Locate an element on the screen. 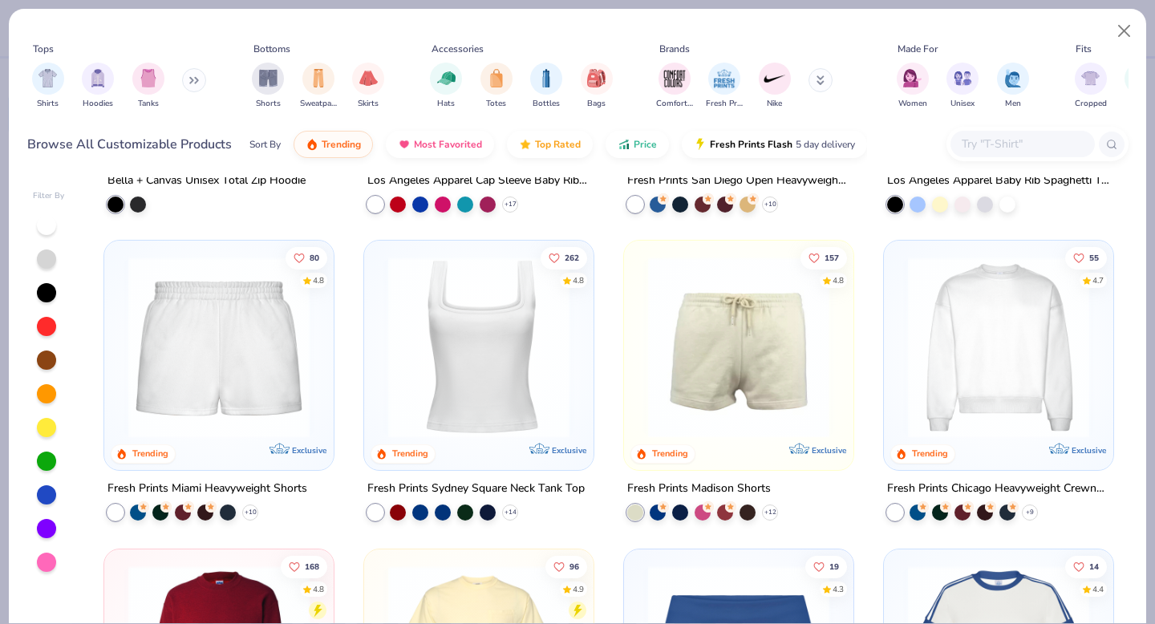 This screenshot has height=624, width=1155. div: filter for Cropped is located at coordinates (1090, 86).